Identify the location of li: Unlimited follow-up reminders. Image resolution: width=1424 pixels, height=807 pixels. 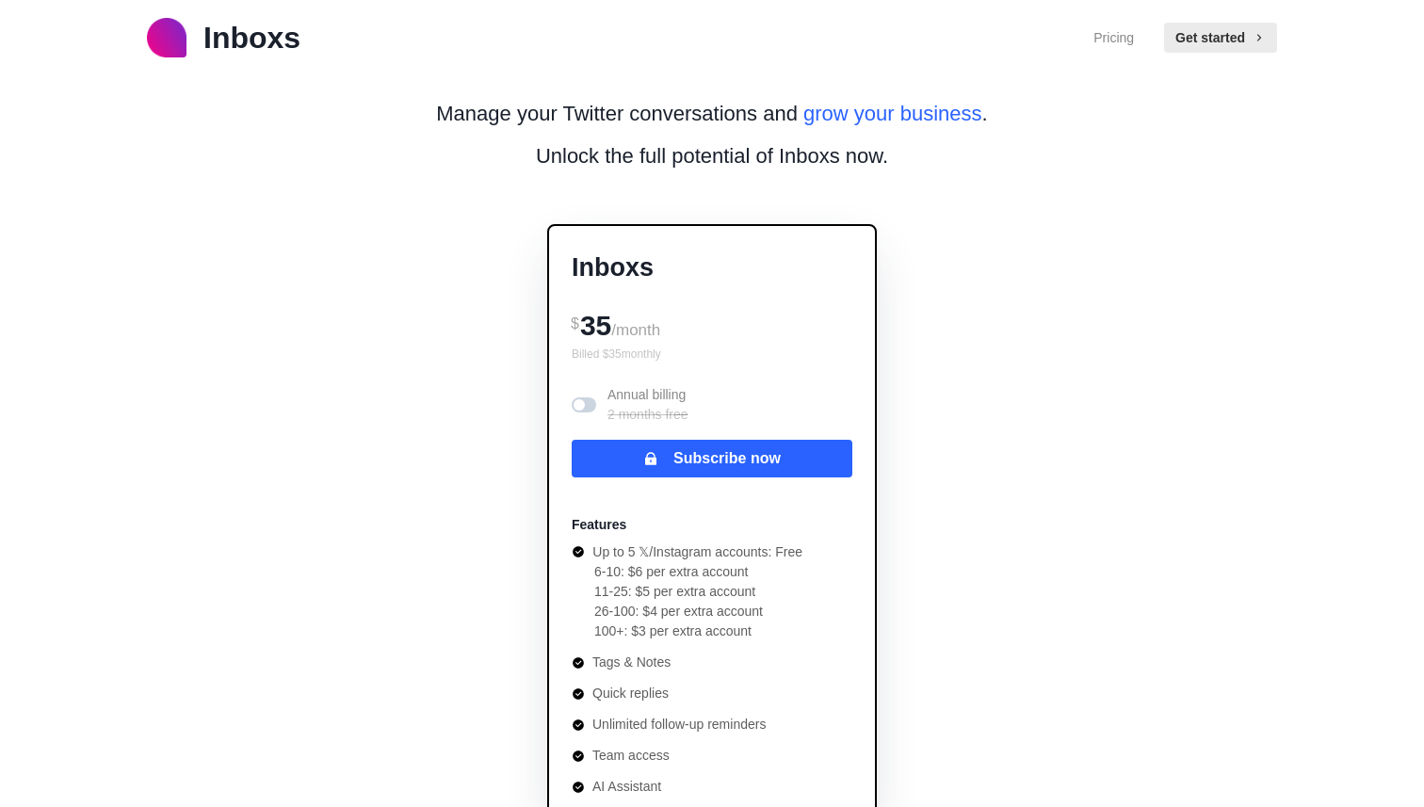
(687, 724).